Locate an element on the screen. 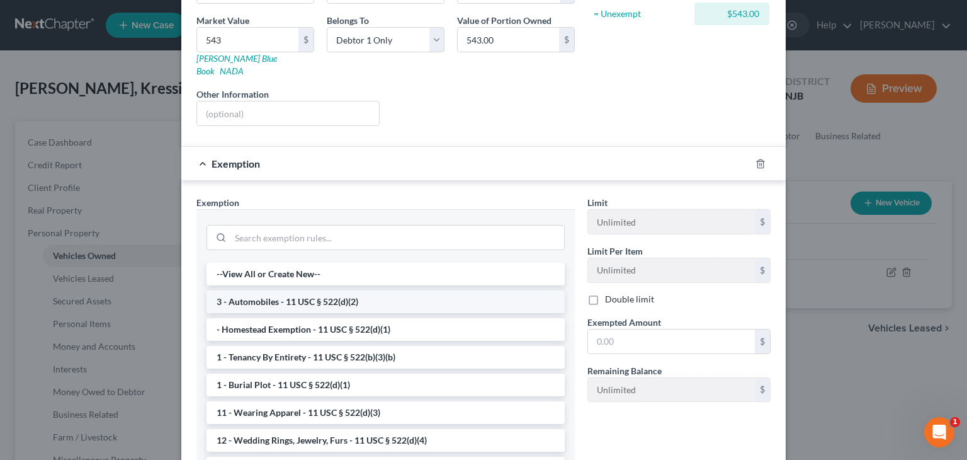 The image size is (967, 460). label: Market Value is located at coordinates (223, 20).